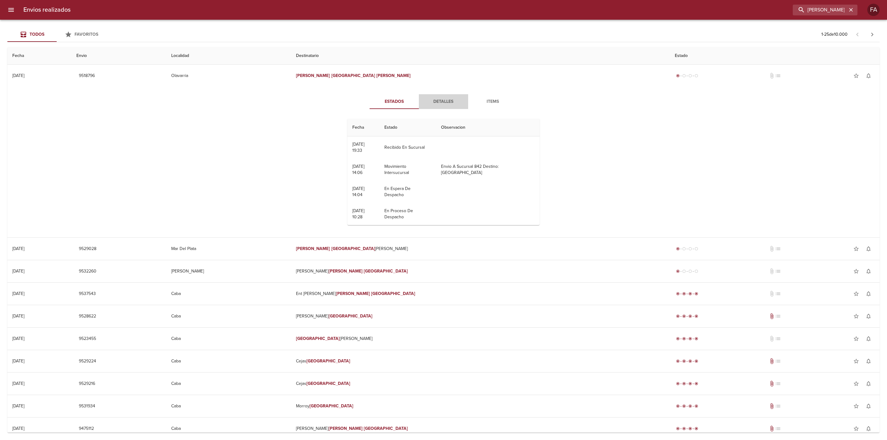 Image resolution: width=887 pixels, height=440 pixels. What do you see at coordinates (39, 56) in the screenshot?
I see `th: Fecha` at bounding box center [39, 56].